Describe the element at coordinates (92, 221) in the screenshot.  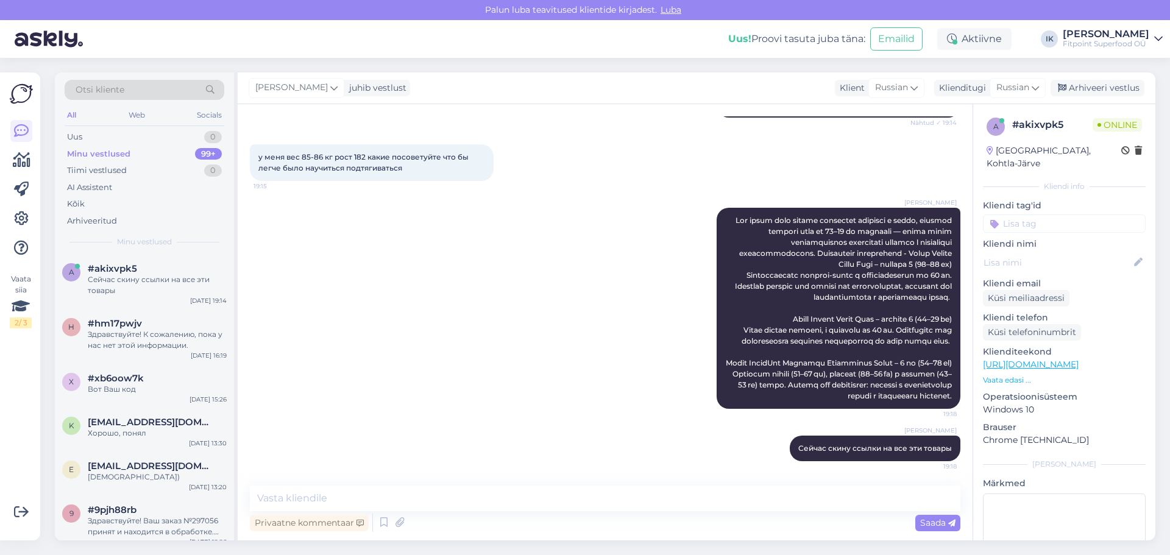
I see `div: Arhiveeritud` at that location.